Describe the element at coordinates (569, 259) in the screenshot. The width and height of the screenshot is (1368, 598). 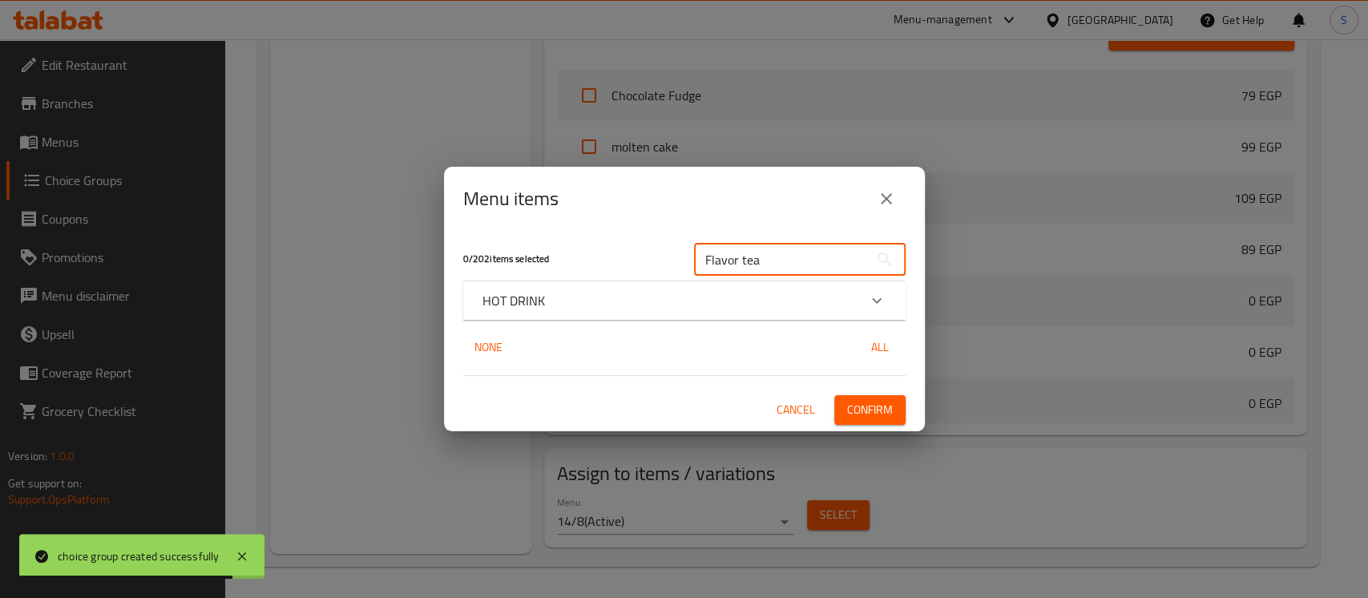
I see `h5: 0 / 202 items selected` at that location.